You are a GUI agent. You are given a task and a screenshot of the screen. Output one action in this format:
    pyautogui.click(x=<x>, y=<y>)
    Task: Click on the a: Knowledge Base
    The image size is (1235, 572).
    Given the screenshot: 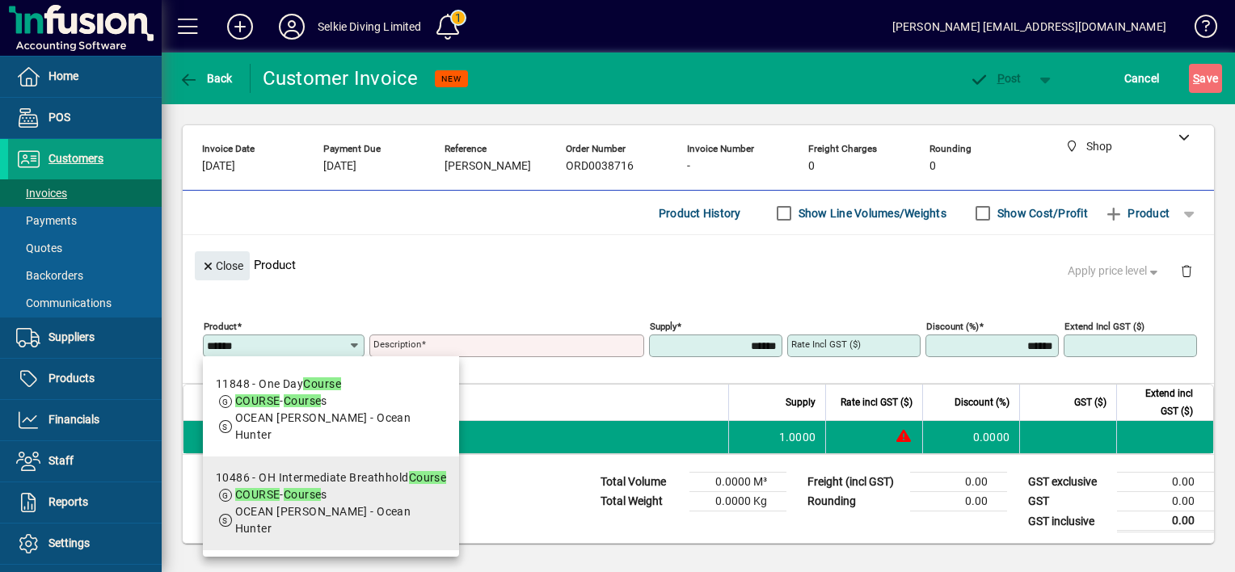 What is the action you would take?
    pyautogui.click(x=1198, y=29)
    